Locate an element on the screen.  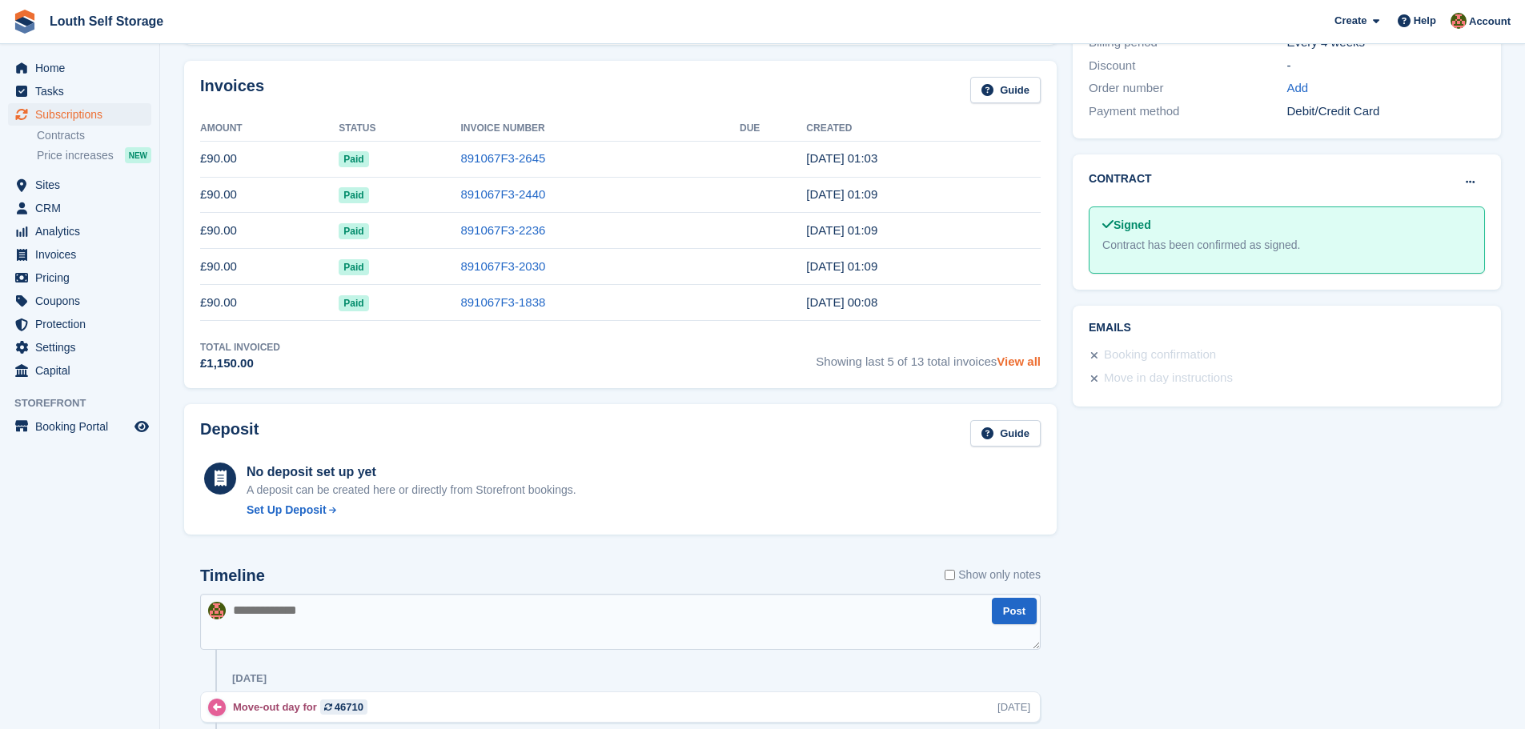
h2: Contract is located at coordinates (1120, 179).